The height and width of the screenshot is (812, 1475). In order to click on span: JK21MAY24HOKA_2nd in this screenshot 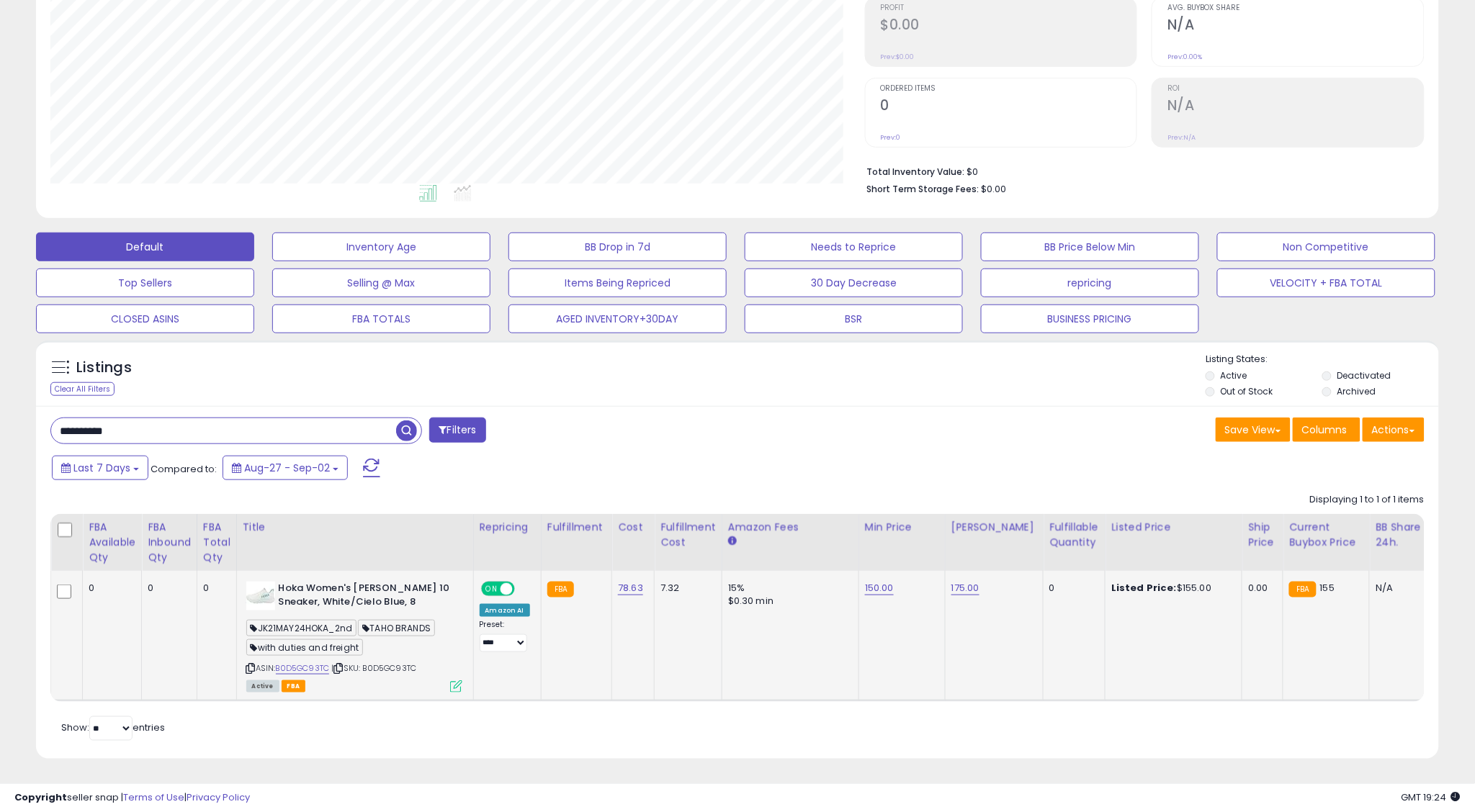, I will do `click(302, 628)`.